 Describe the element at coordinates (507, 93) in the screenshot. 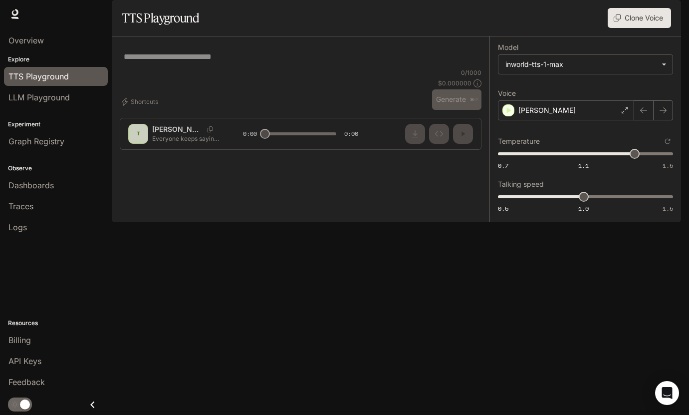

I see `p: Voice` at that location.